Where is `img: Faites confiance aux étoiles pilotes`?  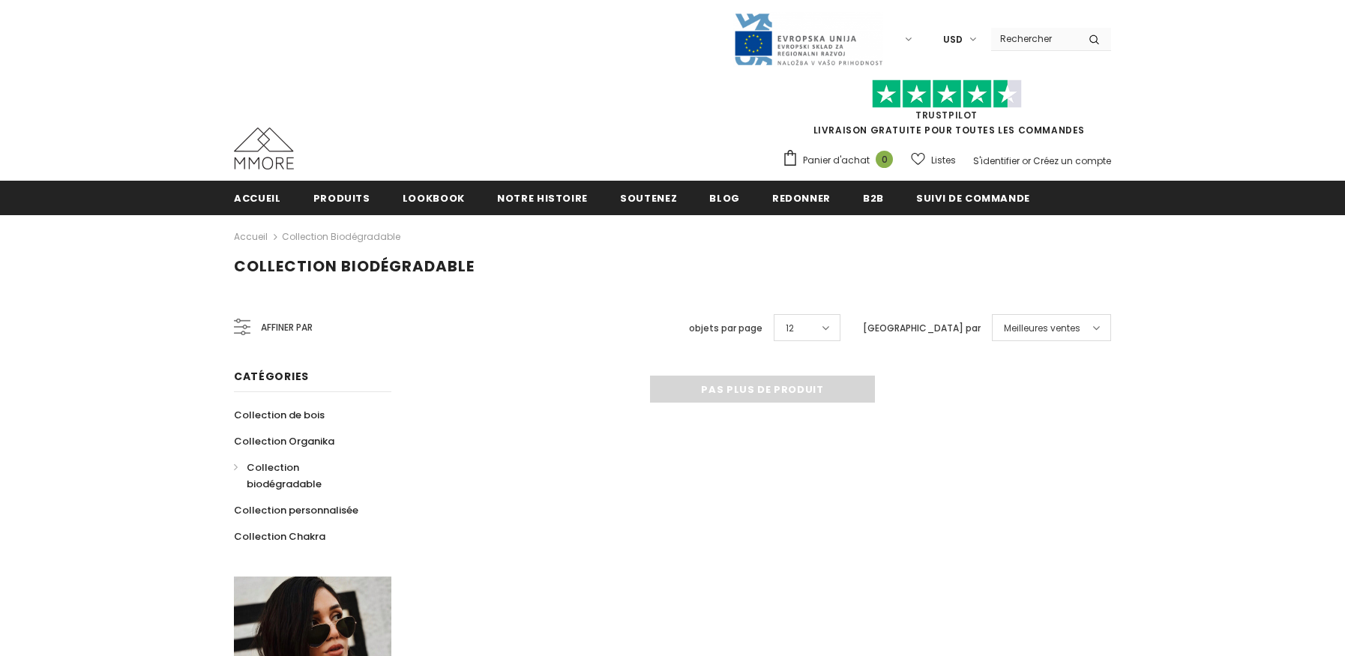
img: Faites confiance aux étoiles pilotes is located at coordinates (947, 94).